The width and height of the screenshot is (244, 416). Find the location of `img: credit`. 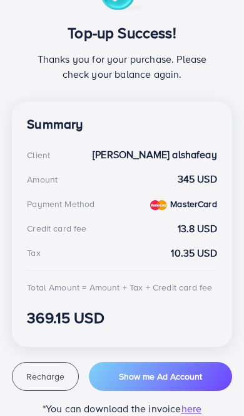

img: credit is located at coordinates (159, 205).